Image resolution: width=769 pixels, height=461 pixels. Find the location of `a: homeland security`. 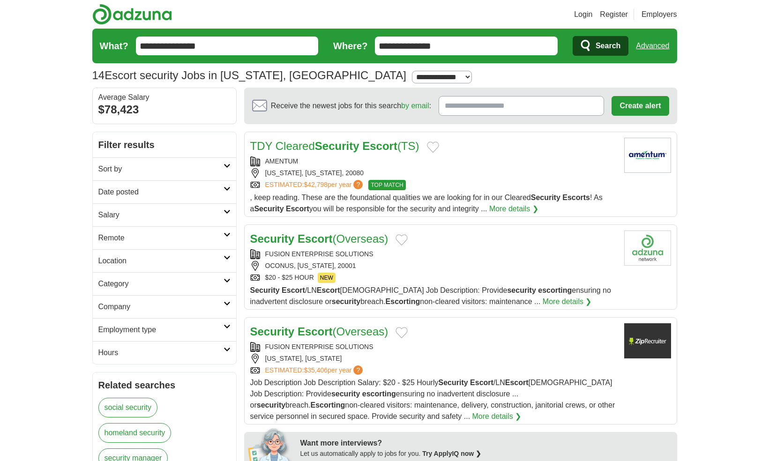

a: homeland security is located at coordinates (135, 433).